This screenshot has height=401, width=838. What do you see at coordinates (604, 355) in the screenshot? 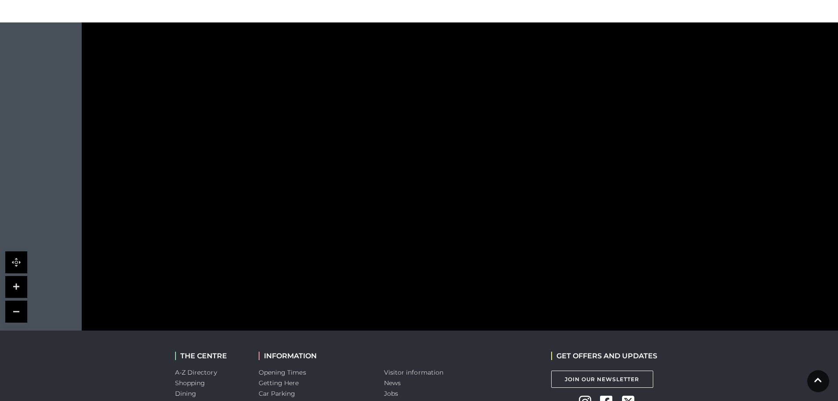
I see `h2: GET OFFERS AND UPDATES` at bounding box center [604, 355].